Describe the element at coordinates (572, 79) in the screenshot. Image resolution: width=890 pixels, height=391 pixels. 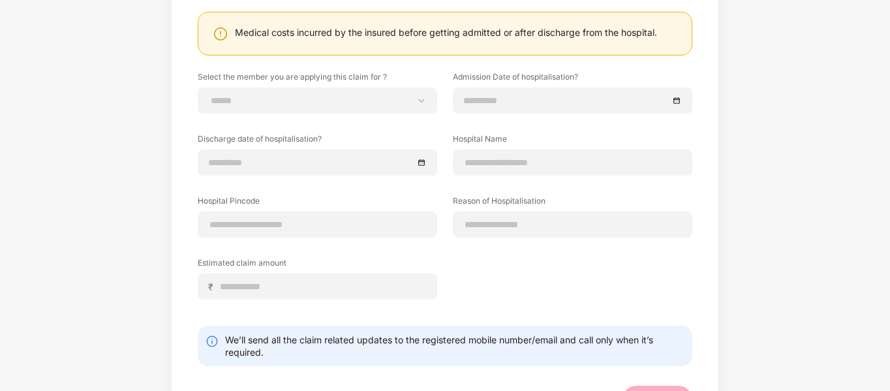
I see `label: Admission Date of hospitalisation?` at that location.